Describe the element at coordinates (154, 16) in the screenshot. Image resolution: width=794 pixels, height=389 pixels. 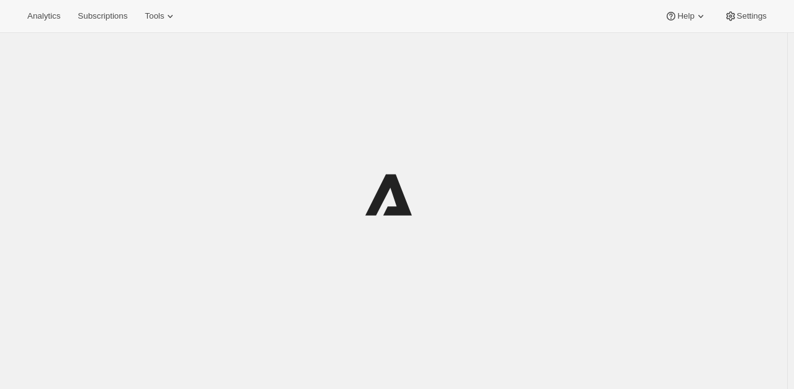
I see `span: Tools` at that location.